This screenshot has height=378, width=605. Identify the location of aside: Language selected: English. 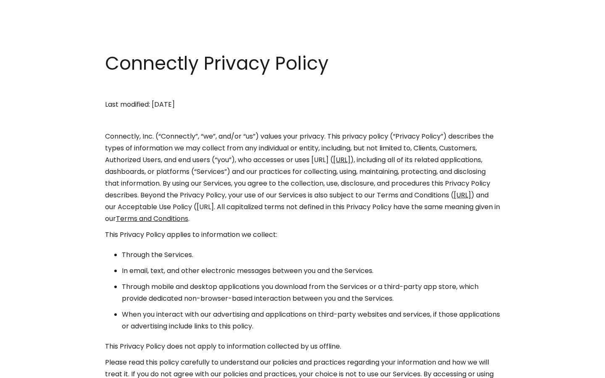
(29, 369).